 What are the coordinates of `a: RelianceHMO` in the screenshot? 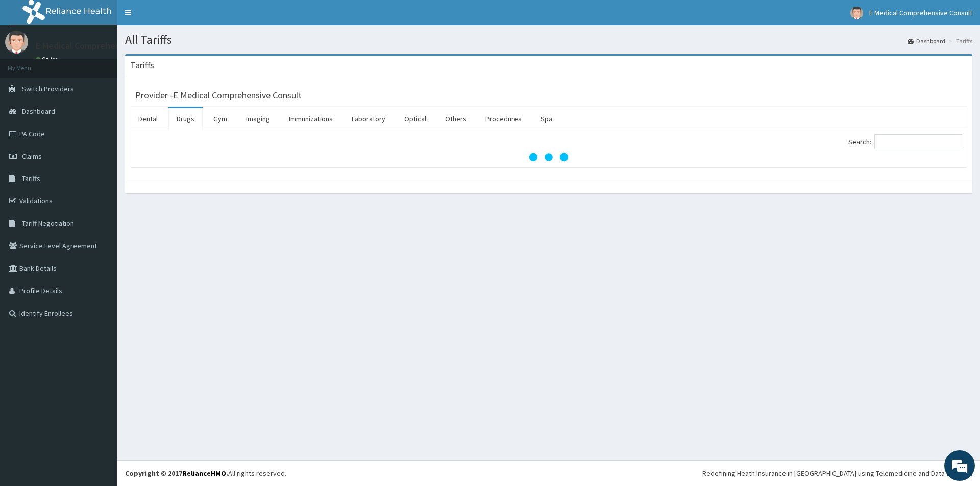 It's located at (204, 473).